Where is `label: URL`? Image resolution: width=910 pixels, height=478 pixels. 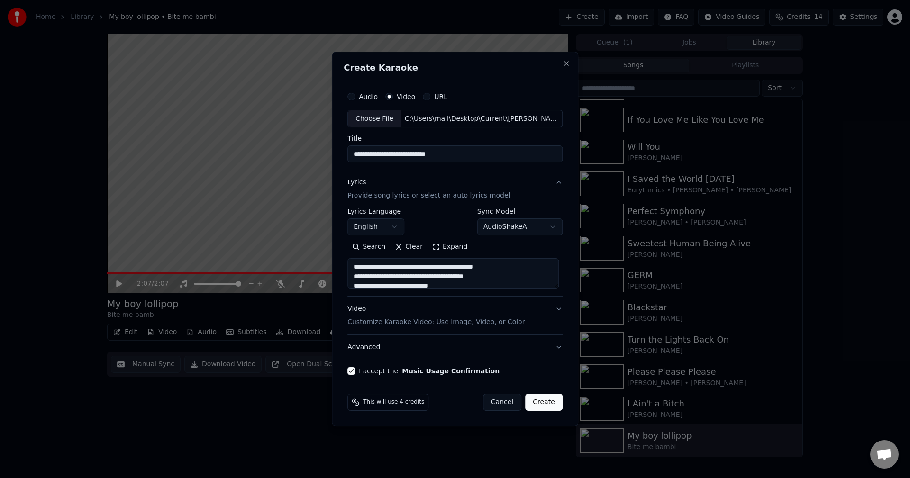
label: URL is located at coordinates (441, 97).